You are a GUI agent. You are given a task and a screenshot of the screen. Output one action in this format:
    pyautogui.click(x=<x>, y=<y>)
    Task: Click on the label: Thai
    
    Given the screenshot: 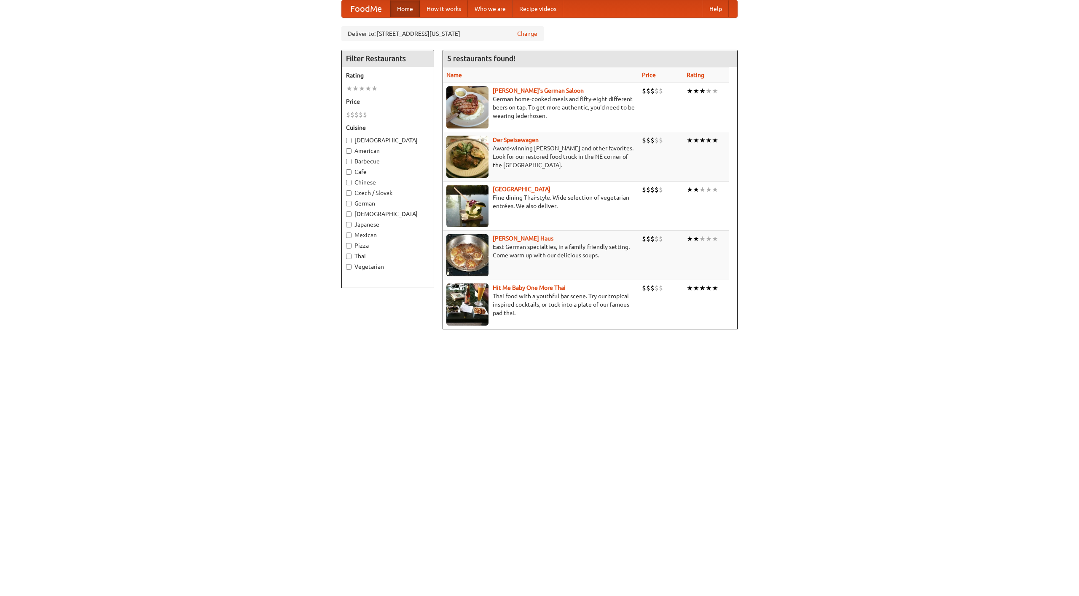 What is the action you would take?
    pyautogui.click(x=388, y=256)
    